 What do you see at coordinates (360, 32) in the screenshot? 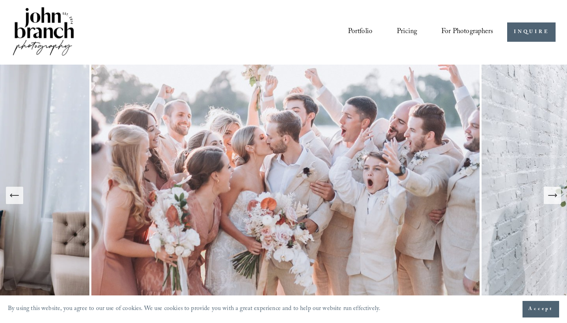
I see `a: Portfolio` at bounding box center [360, 32].